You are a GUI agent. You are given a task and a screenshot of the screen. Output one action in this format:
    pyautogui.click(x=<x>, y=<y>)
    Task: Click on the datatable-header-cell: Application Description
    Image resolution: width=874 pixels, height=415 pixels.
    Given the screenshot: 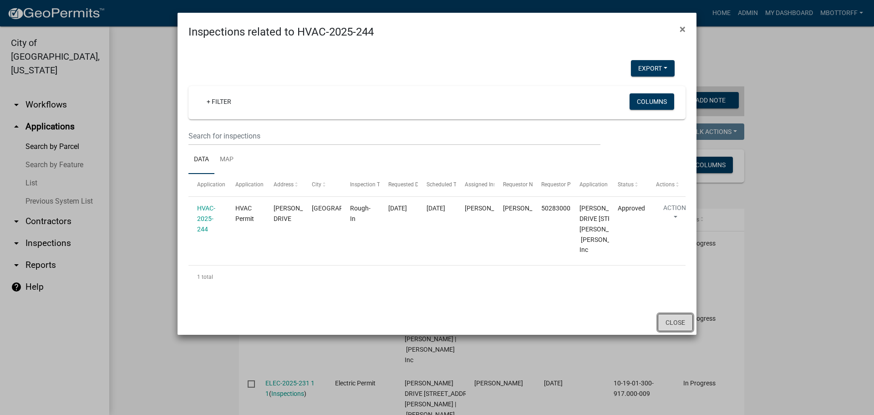 What is the action you would take?
    pyautogui.click(x=590, y=185)
    